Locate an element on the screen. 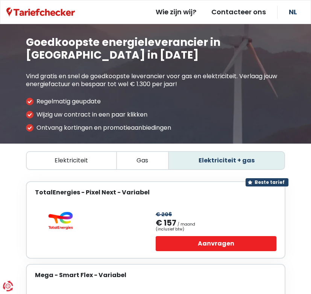  span: € 157 is located at coordinates (166, 223).